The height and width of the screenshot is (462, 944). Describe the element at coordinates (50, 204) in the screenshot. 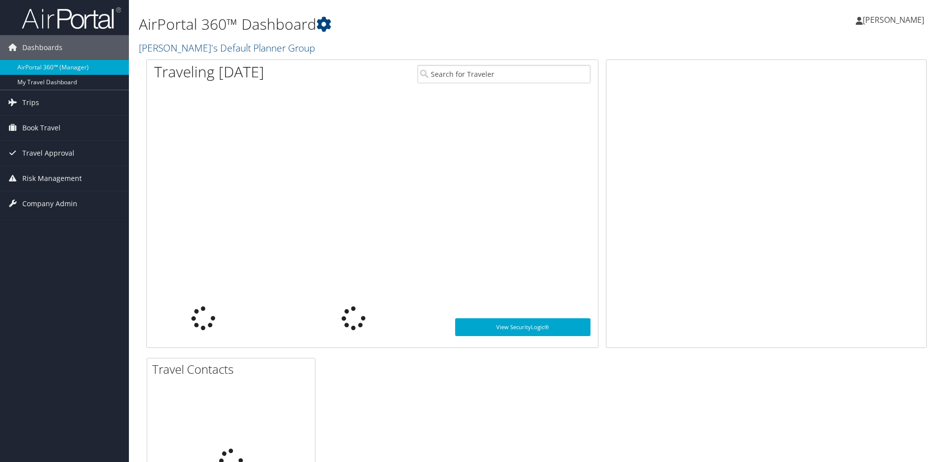

I see `span: Company Admin` at that location.